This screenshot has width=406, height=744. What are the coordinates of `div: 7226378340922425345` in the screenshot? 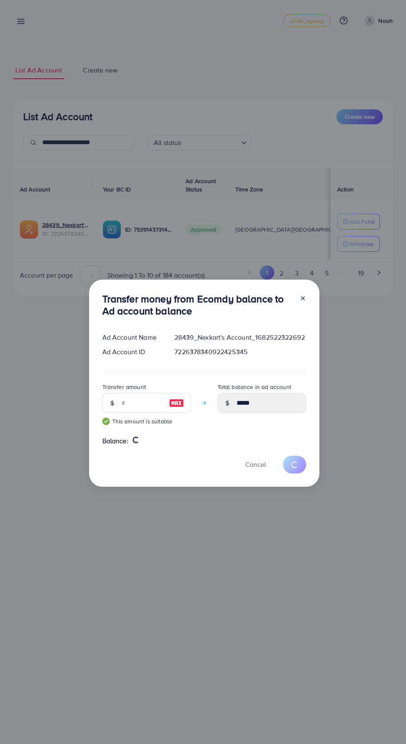 It's located at (240, 352).